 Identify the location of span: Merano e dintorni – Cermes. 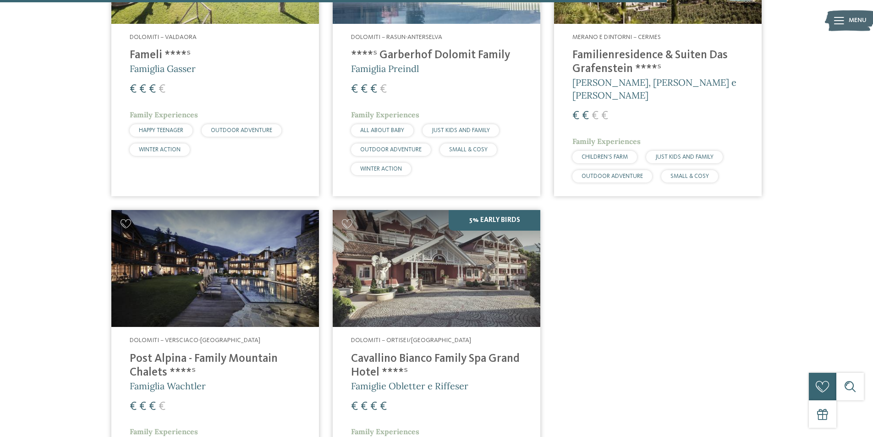
(616, 37).